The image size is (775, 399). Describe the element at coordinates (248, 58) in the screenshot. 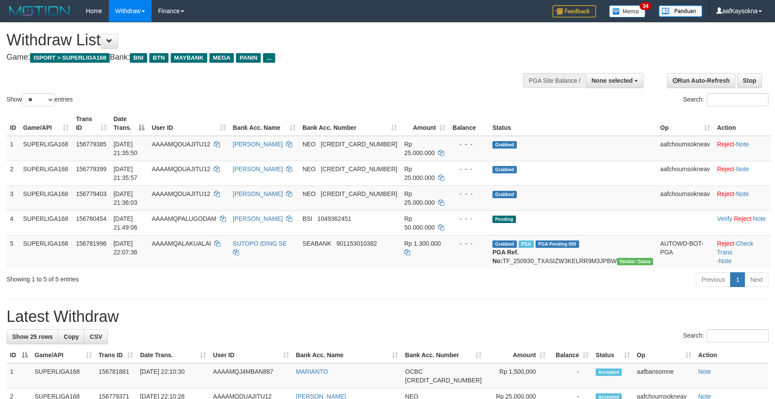

I see `span: PANIN` at that location.